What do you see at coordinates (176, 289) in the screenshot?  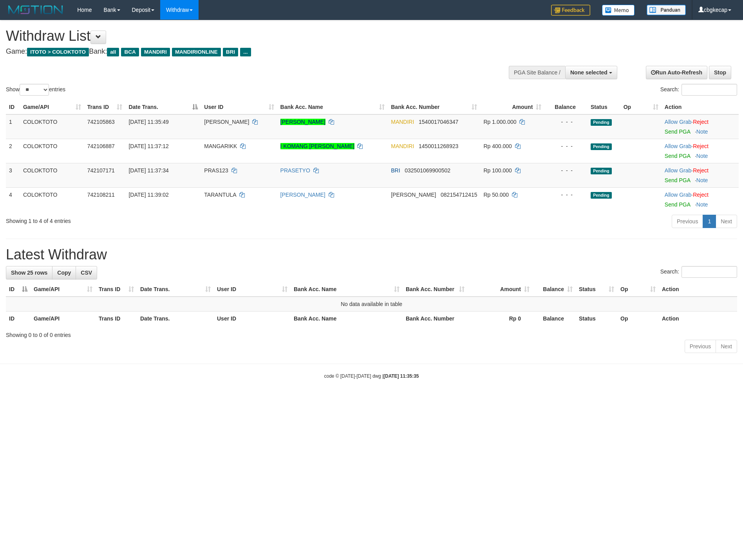 I see `th: Date Trans.: activate to sort column ascending` at bounding box center [176, 289].